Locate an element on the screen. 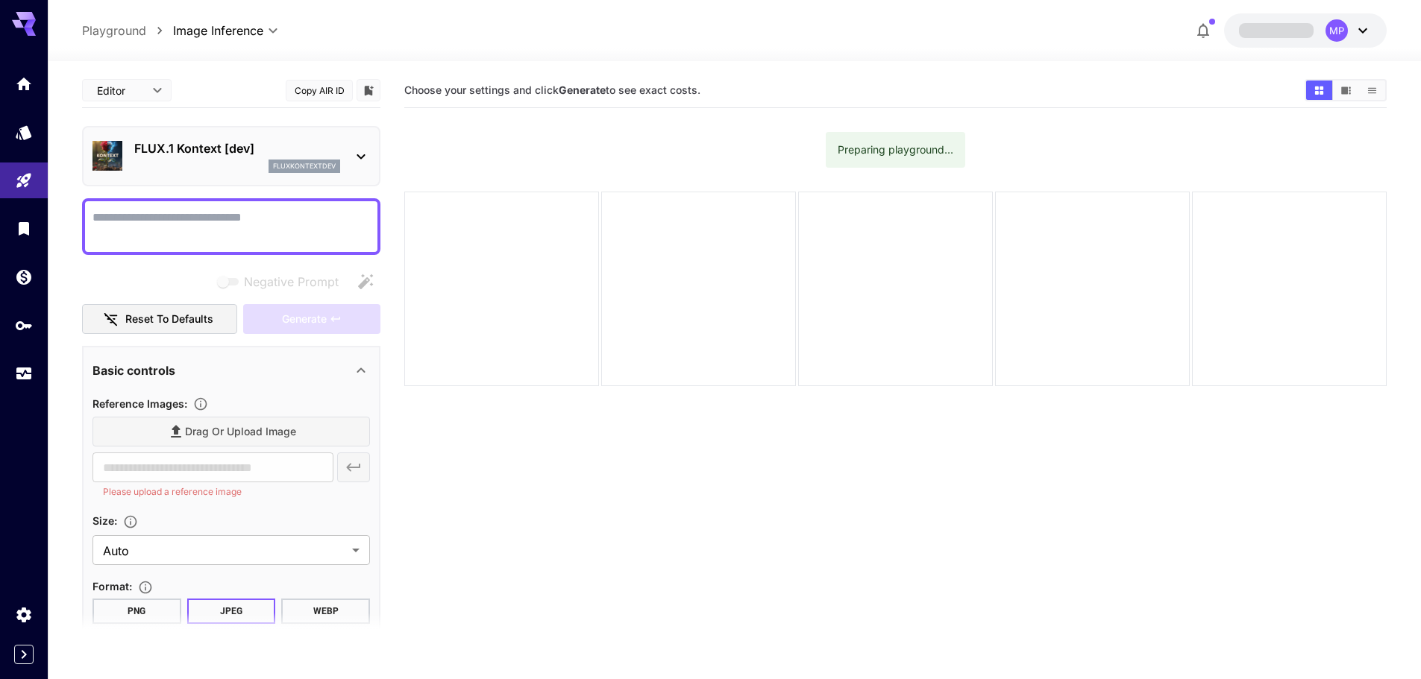 The image size is (1421, 679). div: Show images in grid viewShow images in video viewShow images in list view is located at coordinates (1346, 90).